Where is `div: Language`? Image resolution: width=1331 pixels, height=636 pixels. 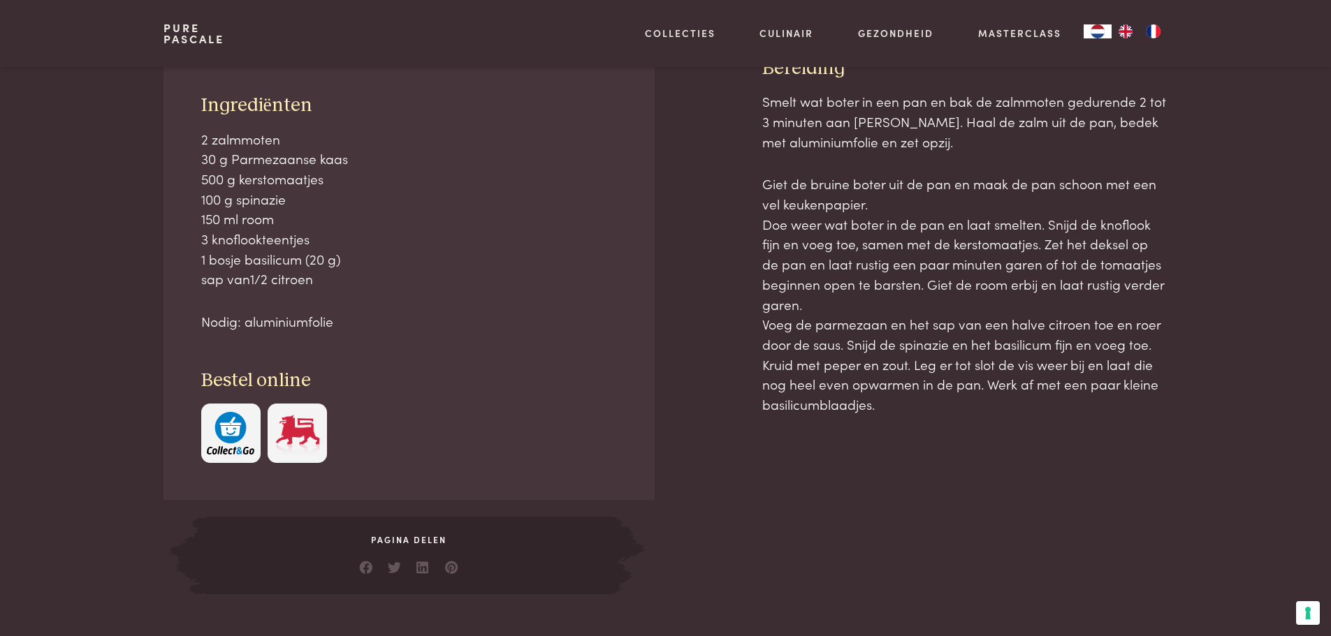 div: Language is located at coordinates (1098, 31).